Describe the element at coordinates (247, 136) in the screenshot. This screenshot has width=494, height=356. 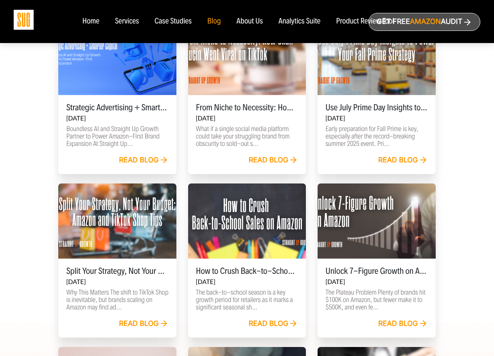
I see `p: What if a single social media platform could take your struggling brand from obscurity to sold-ou...` at that location.